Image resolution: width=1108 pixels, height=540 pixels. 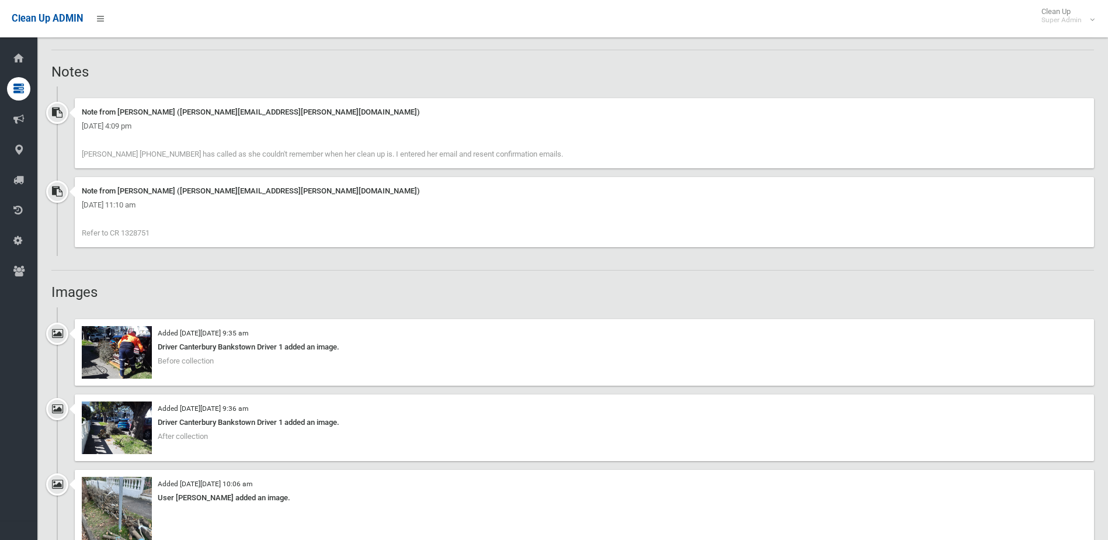 I want to click on span: Clean Up ADMIN, so click(x=47, y=18).